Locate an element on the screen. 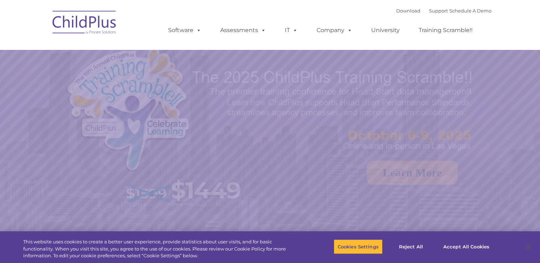 The height and width of the screenshot is (263, 540). a: Support is located at coordinates (438, 11).